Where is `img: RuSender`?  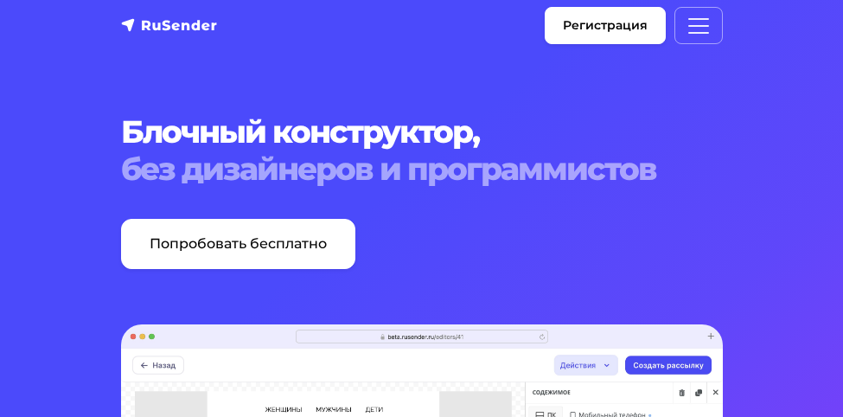
img: RuSender is located at coordinates (170, 25).